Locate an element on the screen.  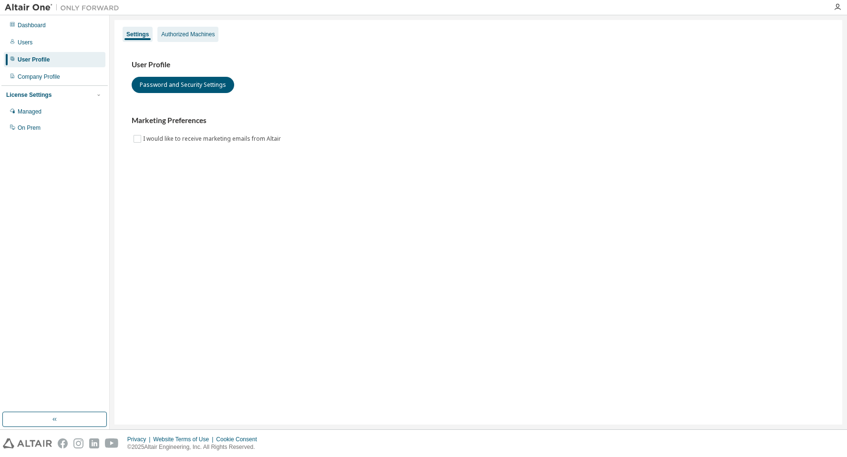
button: Password and Security Settings is located at coordinates (183, 85).